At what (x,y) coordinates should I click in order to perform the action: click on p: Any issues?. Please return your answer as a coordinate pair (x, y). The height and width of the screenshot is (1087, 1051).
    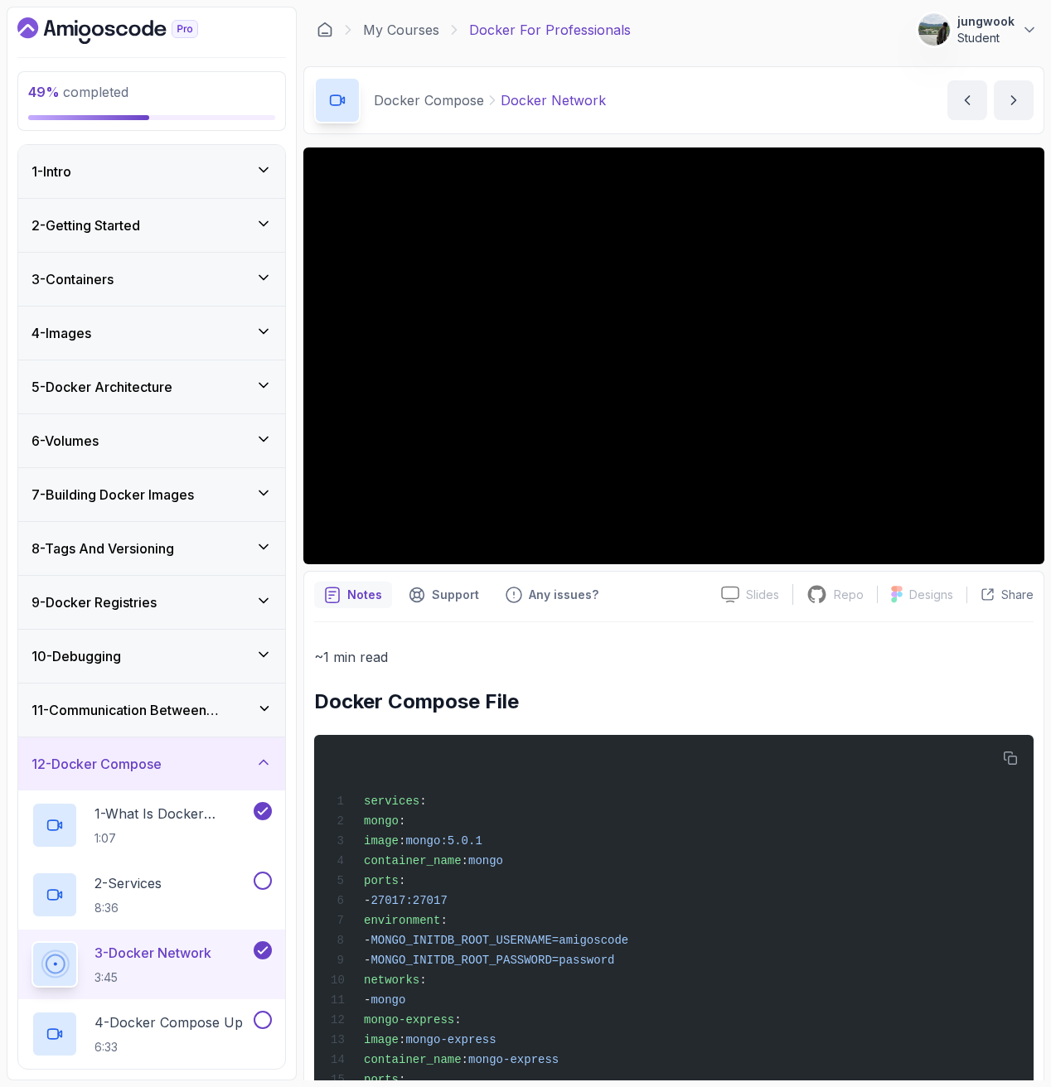
    Looking at the image, I should click on (563, 595).